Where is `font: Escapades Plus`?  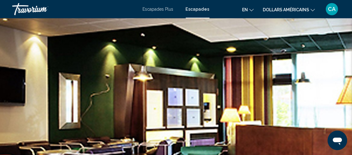 font: Escapades Plus is located at coordinates (158, 9).